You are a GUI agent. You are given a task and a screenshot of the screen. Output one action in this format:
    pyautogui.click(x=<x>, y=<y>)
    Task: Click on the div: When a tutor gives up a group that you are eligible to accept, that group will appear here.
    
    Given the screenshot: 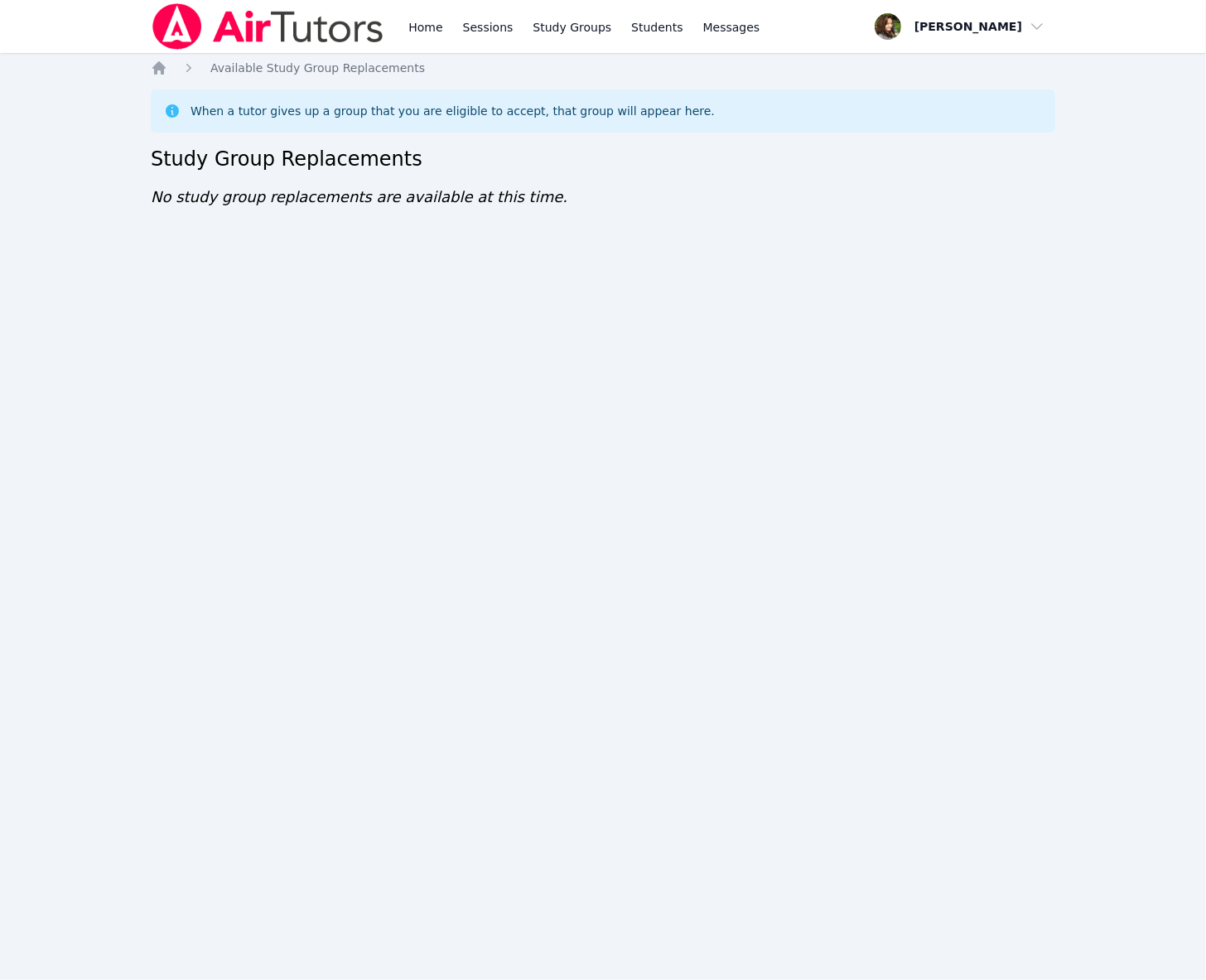 What is the action you would take?
    pyautogui.click(x=452, y=111)
    